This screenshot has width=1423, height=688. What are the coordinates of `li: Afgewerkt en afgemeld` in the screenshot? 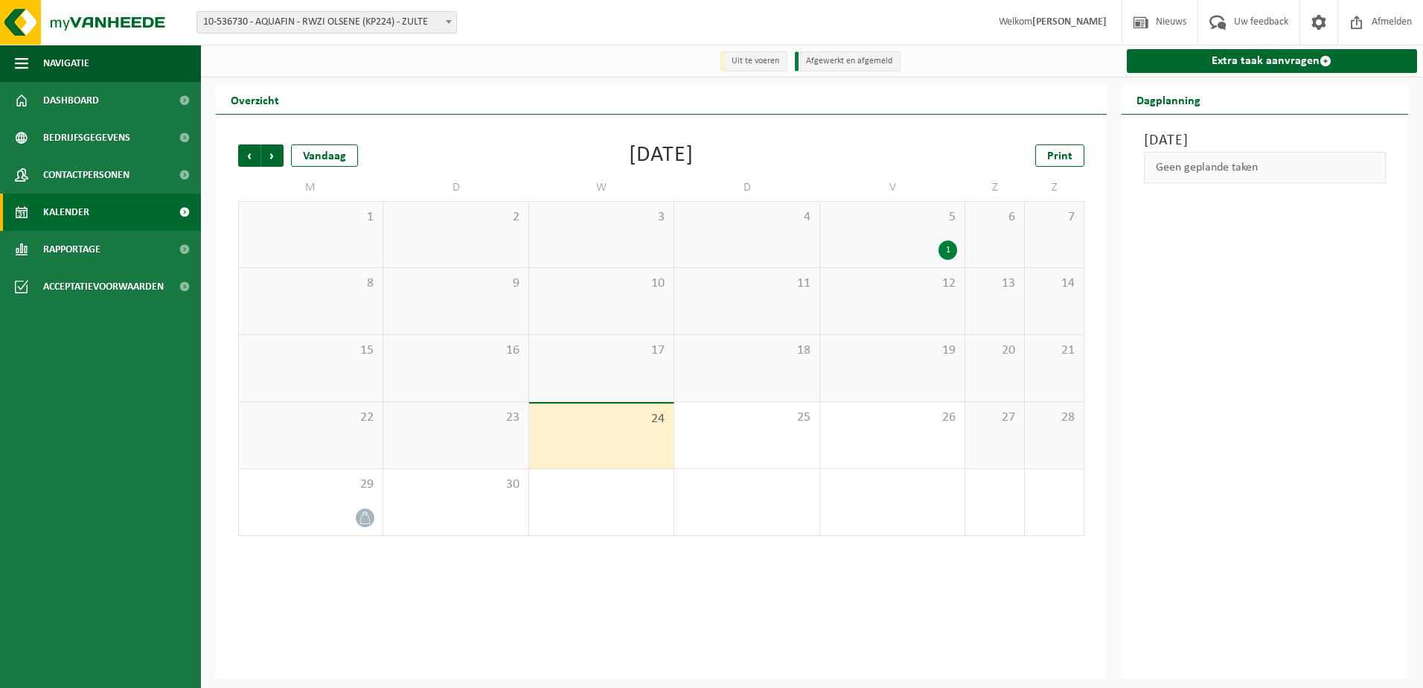 It's located at (848, 61).